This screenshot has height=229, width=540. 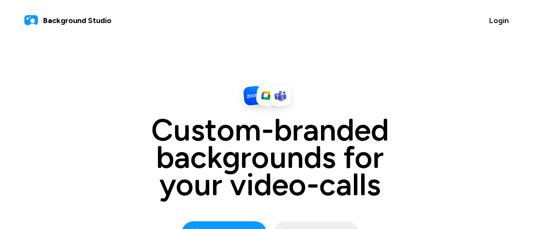 I want to click on span: Login, so click(x=499, y=20).